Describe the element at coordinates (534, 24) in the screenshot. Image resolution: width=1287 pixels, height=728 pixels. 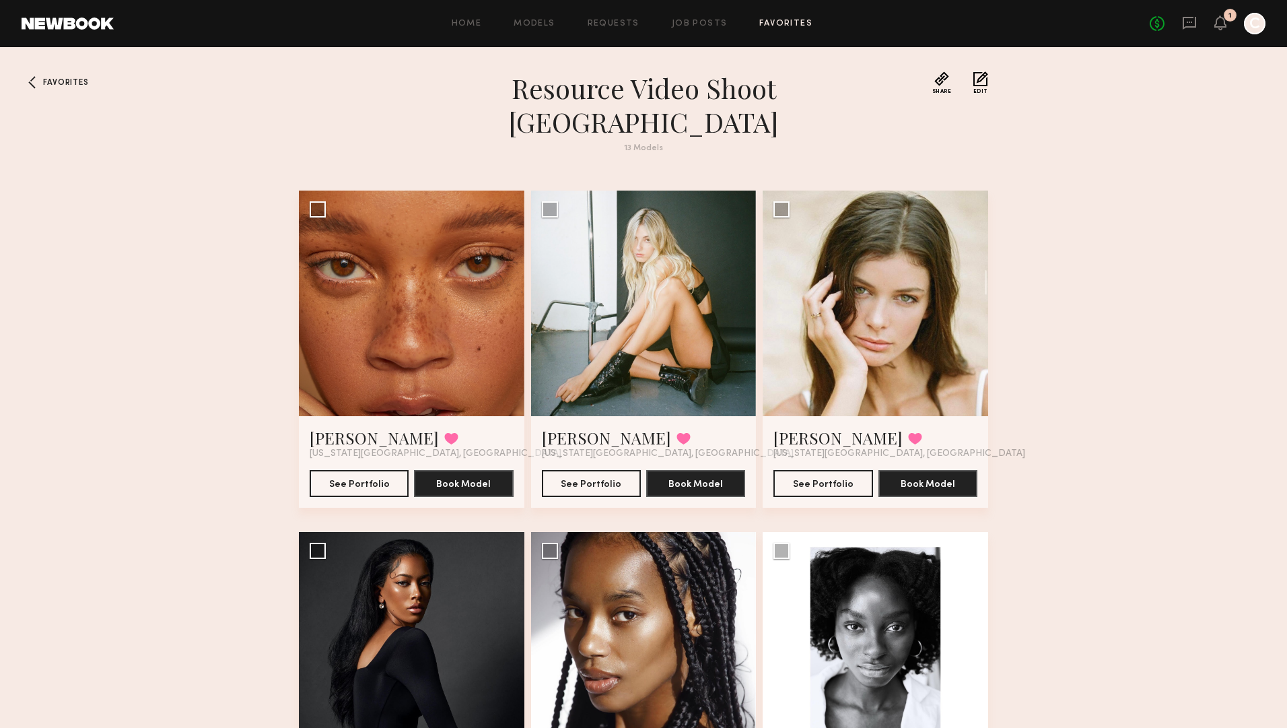
I see `a: Models` at that location.